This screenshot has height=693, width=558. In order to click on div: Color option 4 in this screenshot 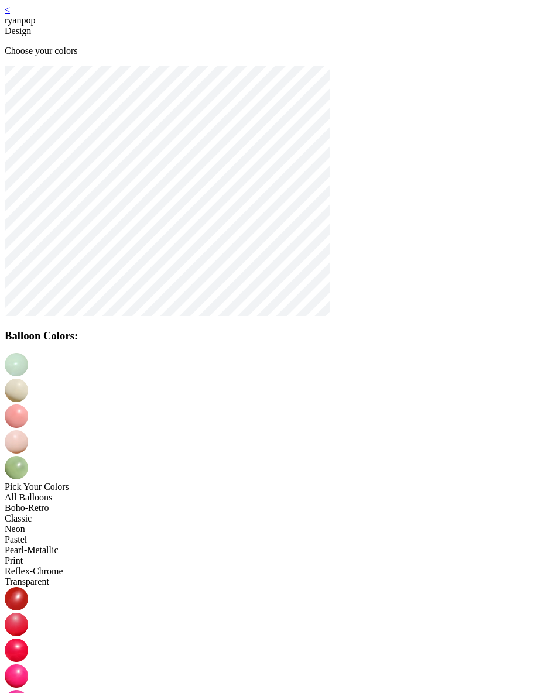, I will do `click(279, 677)`.